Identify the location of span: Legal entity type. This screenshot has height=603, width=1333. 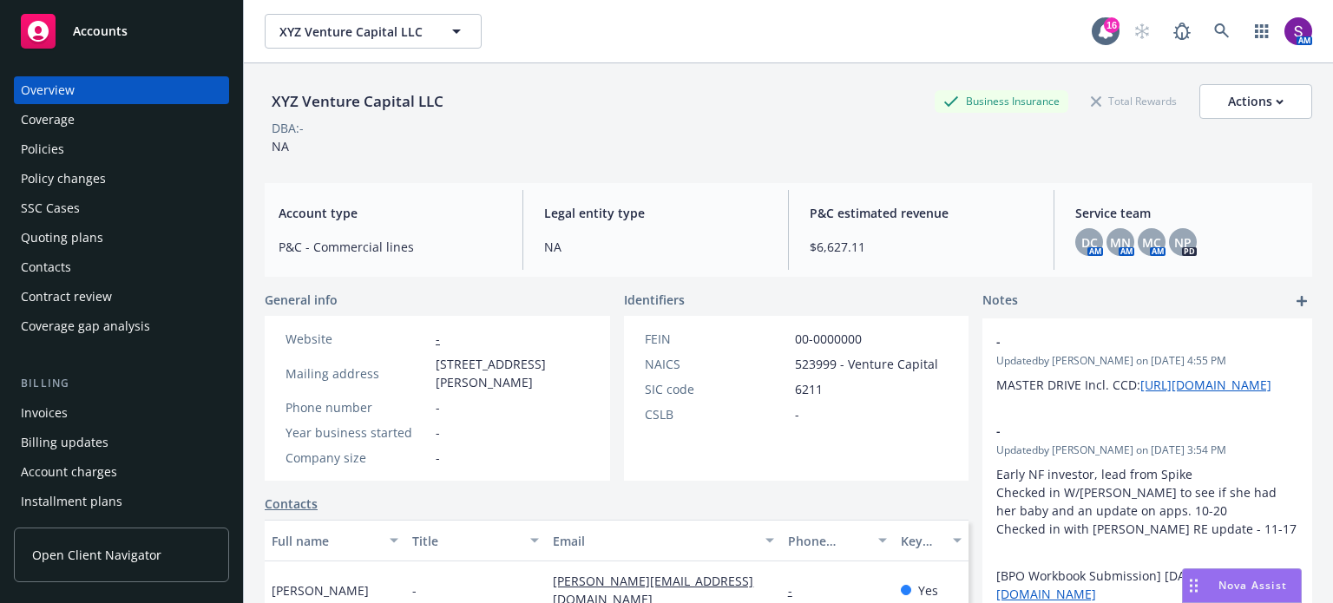
(655, 213).